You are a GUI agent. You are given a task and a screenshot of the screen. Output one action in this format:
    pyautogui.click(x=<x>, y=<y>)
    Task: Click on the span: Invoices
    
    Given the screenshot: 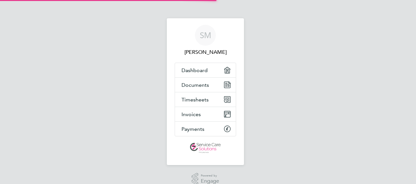 What is the action you would take?
    pyautogui.click(x=191, y=114)
    